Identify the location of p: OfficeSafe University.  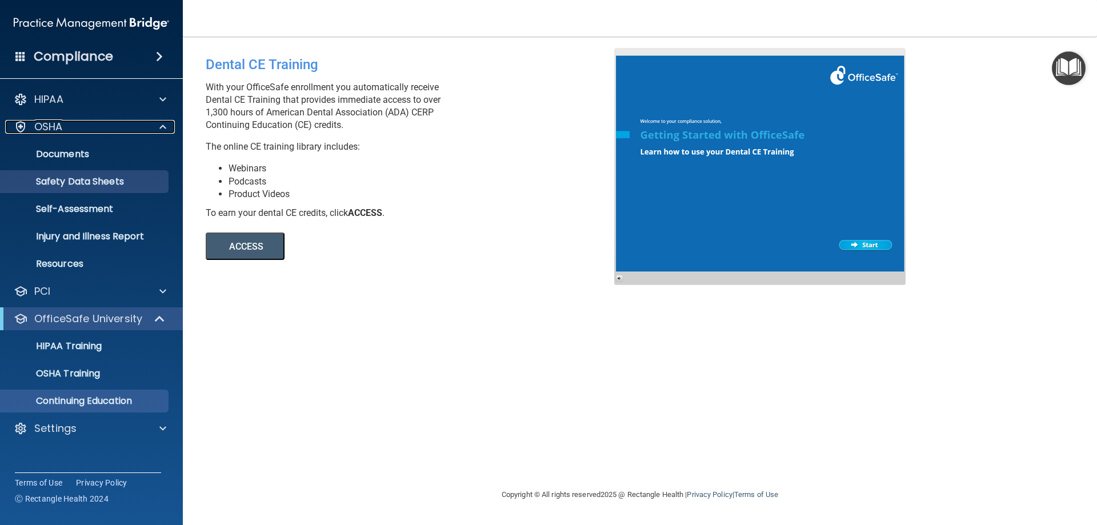
(88, 319).